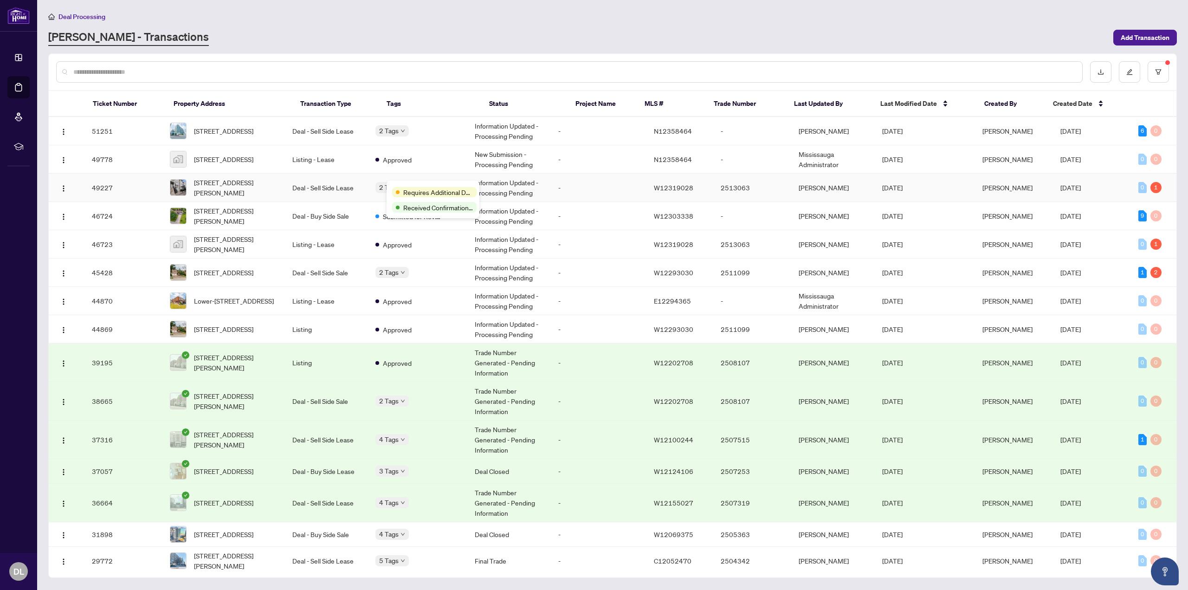 The image size is (1188, 590). I want to click on span: W12202708, so click(673, 362).